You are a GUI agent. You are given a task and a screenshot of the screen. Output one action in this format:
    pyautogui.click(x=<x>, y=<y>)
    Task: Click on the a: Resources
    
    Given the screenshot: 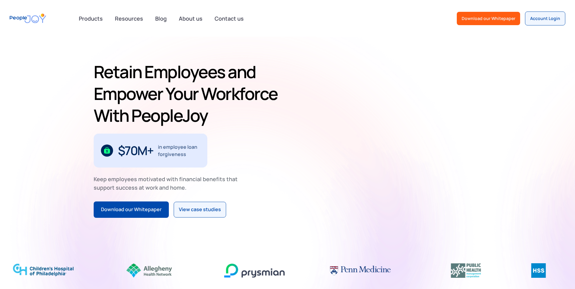 What is the action you would take?
    pyautogui.click(x=129, y=18)
    